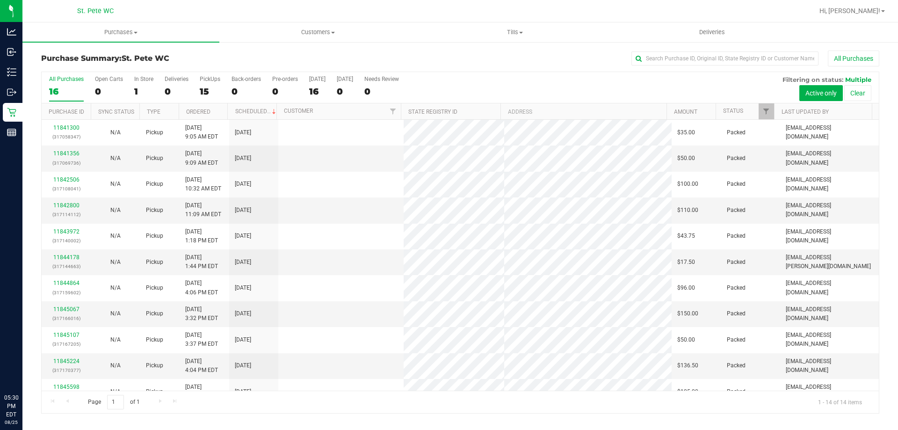 This screenshot has height=430, width=898. I want to click on span: $105.00, so click(688, 391).